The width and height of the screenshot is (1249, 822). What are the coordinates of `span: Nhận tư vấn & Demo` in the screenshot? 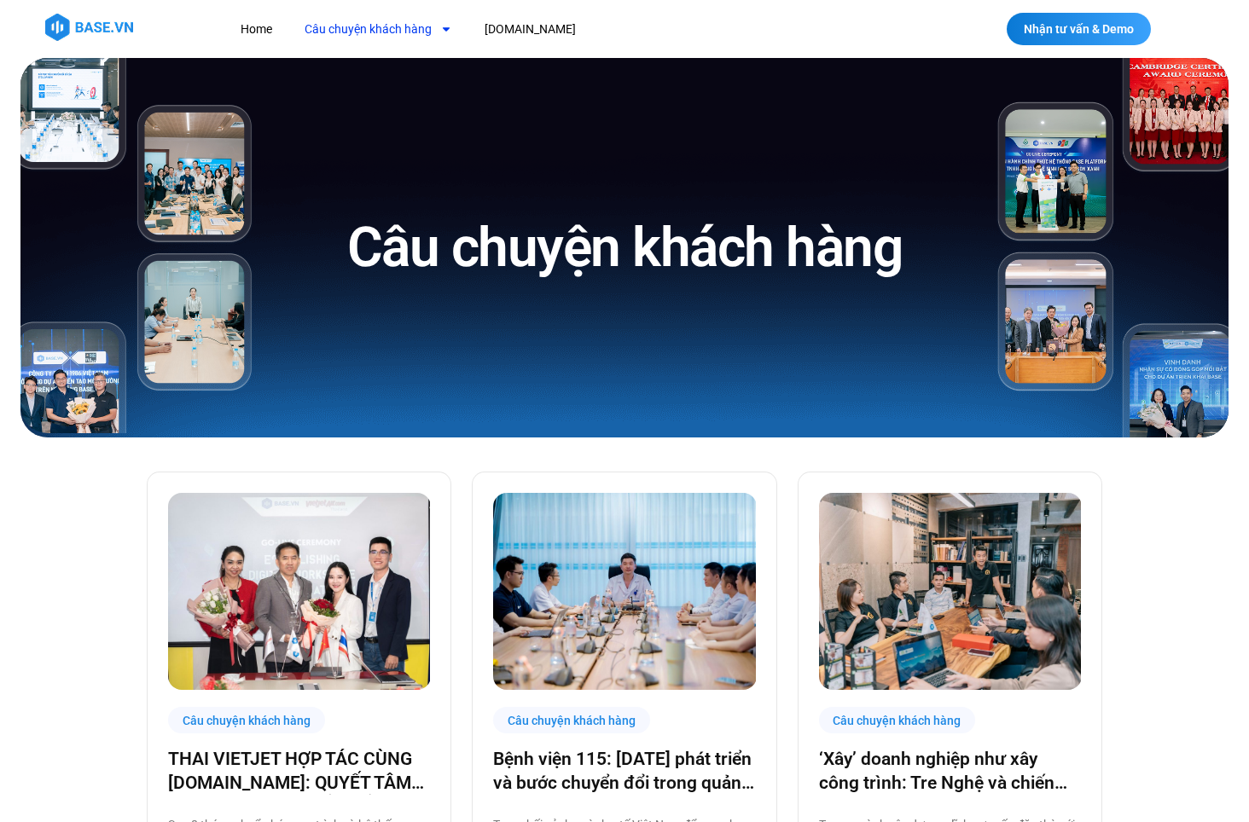 It's located at (1078, 29).